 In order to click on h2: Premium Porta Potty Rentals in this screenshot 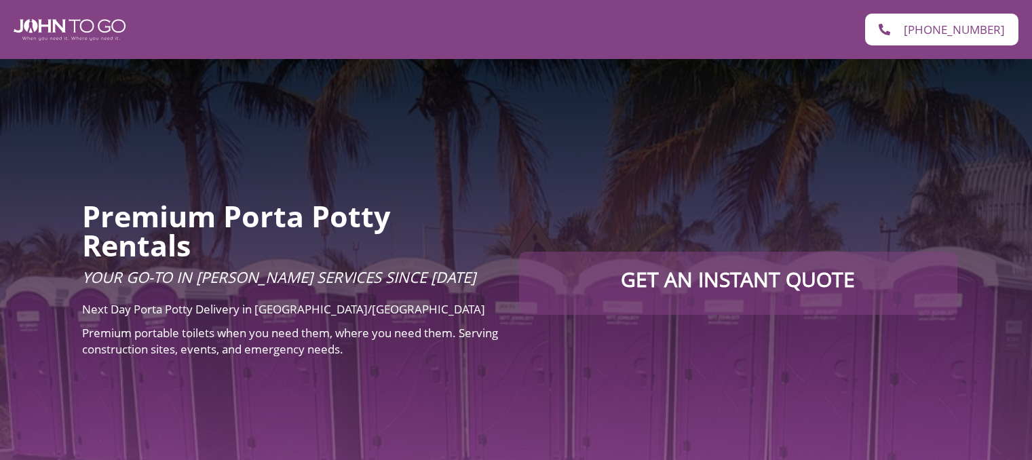, I will do `click(290, 231)`.